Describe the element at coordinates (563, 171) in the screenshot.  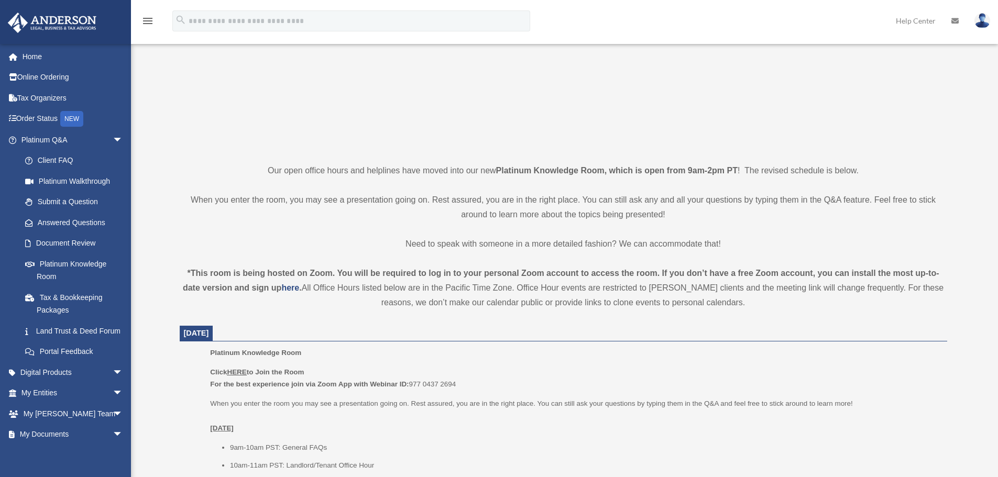
I see `p: Our open office hours and helplines have moved into our new ! The revised schedule is below.` at that location.